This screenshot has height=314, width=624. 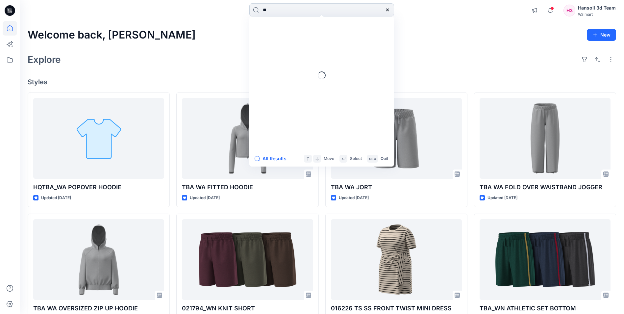 I want to click on a: TBA WA FOLD OVER WAISTBAND JOGGER, so click(x=545, y=138).